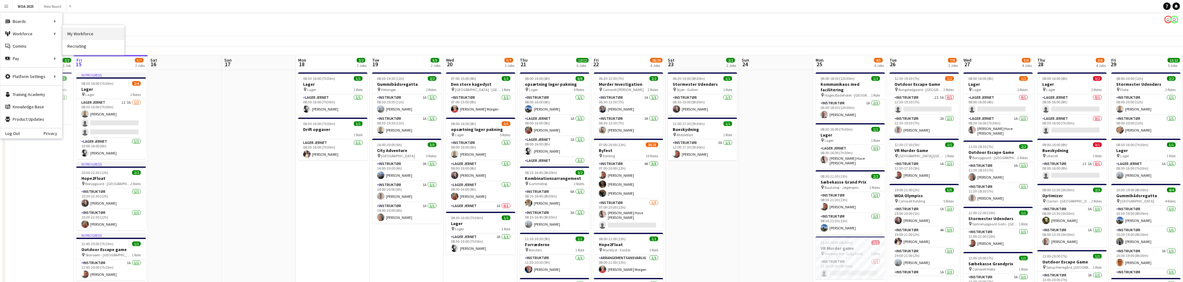  Describe the element at coordinates (702, 94) in the screenshot. I see `app-job-card: 06:30-15:00 (8h30m)1/1Stormester Udendørs Stjær - Galten1 RoleInstruktør1/106:30-15:00 (8h30m)[PE...` at that location.